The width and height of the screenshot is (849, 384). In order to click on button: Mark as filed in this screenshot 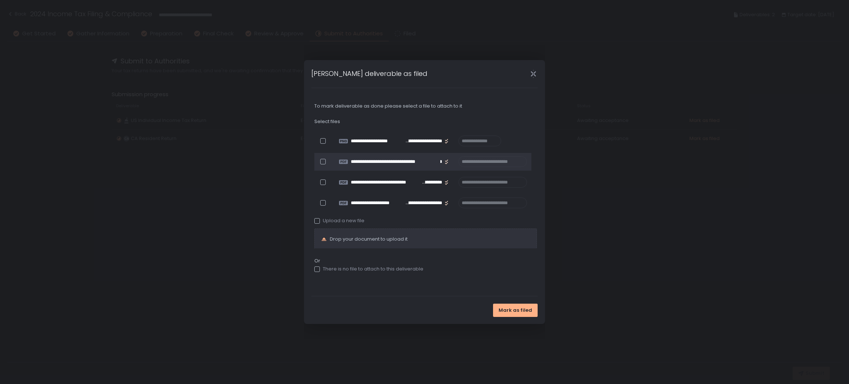, I will do `click(515, 310)`.